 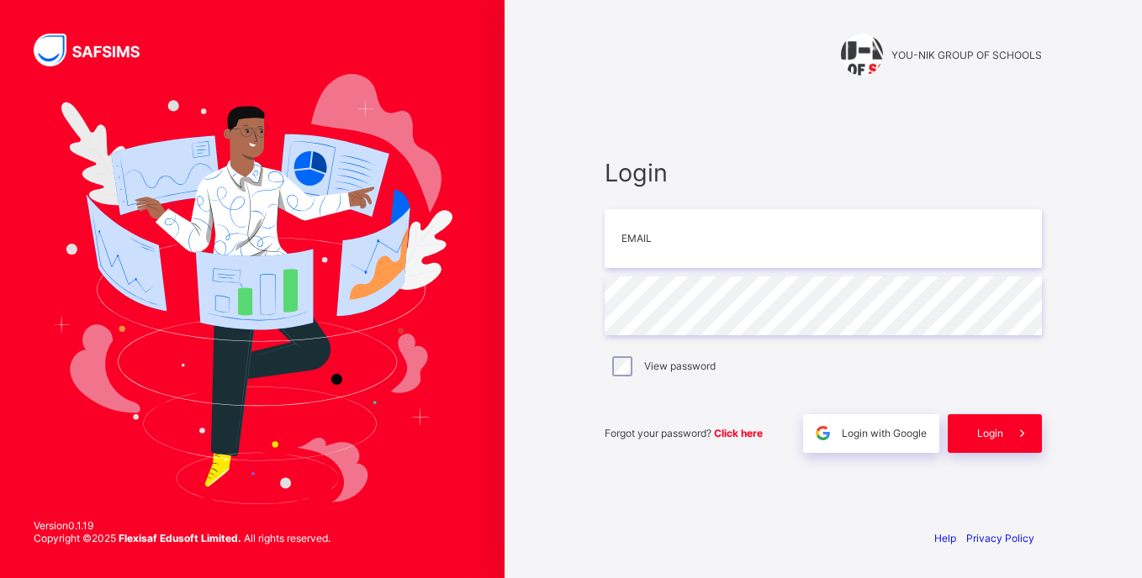 I want to click on span: Click here, so click(x=738, y=433).